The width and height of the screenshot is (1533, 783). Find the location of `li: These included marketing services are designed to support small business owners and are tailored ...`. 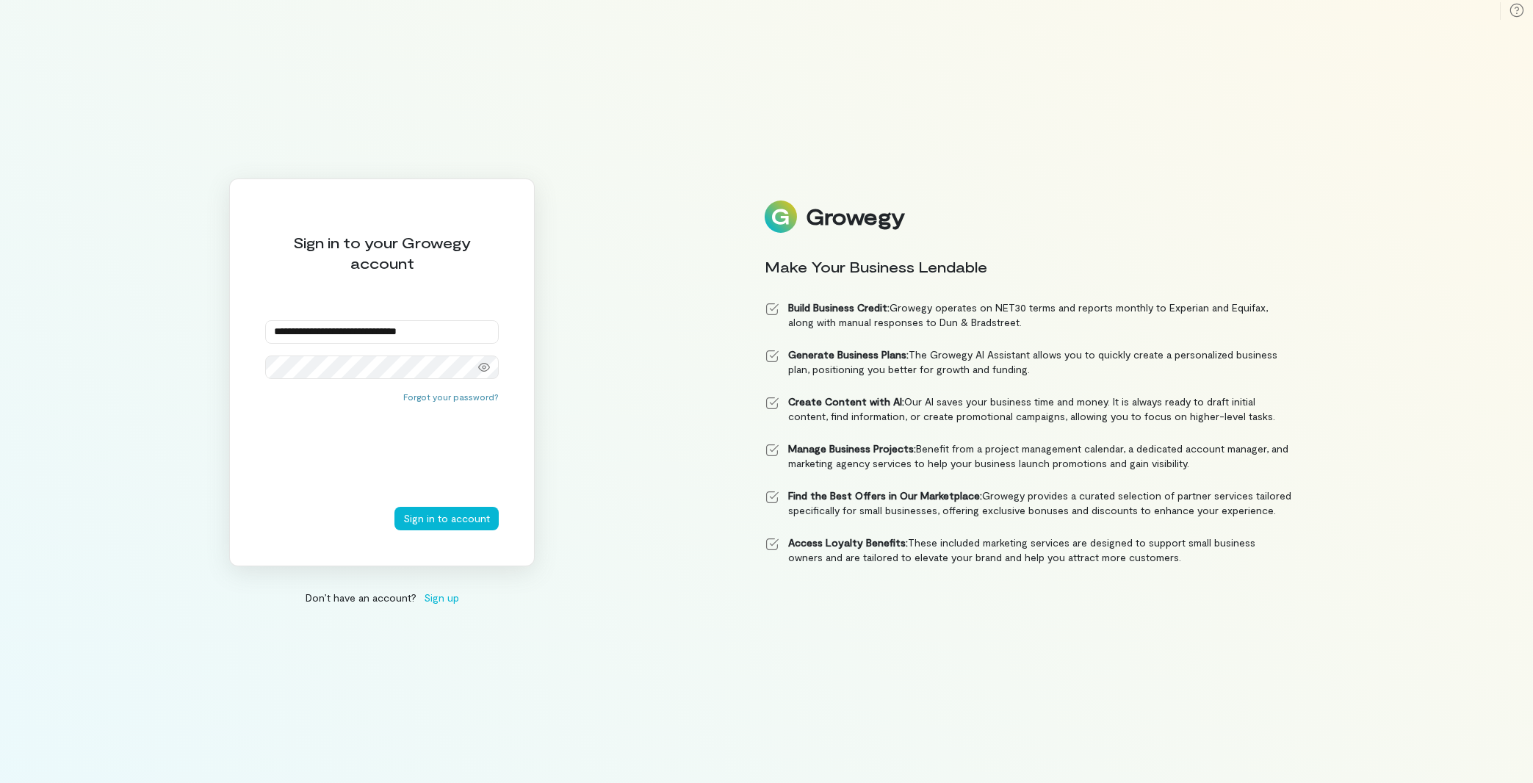

li: These included marketing services are designed to support small business owners and are tailored ... is located at coordinates (1028, 550).